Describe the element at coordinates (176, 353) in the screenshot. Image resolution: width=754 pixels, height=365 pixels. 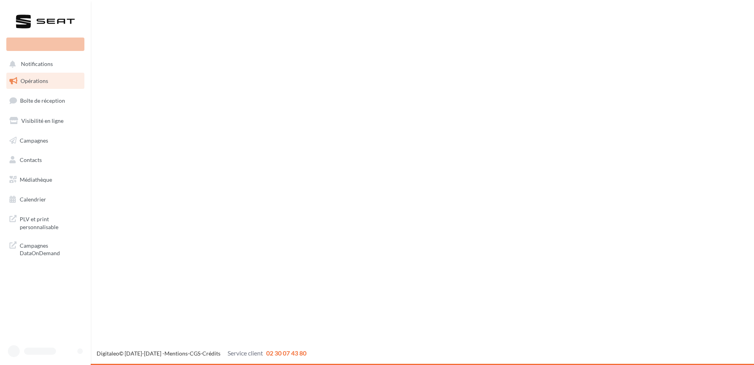
I see `a: Mentions` at that location.